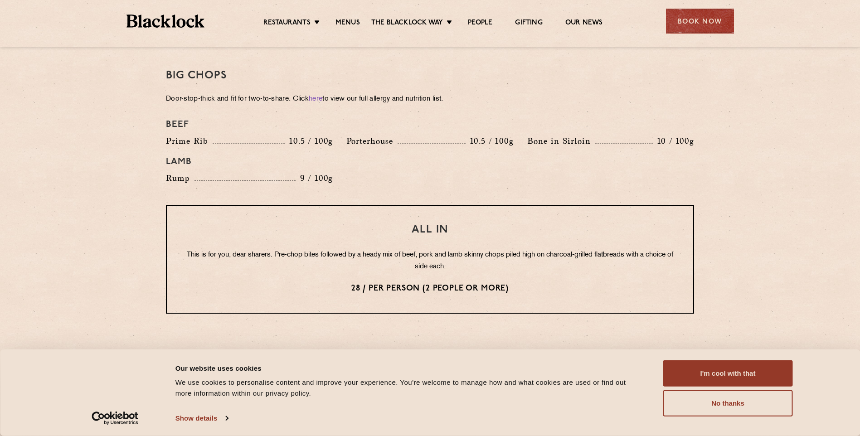 This screenshot has width=860, height=436. What do you see at coordinates (700, 21) in the screenshot?
I see `div: Book Now` at bounding box center [700, 21].